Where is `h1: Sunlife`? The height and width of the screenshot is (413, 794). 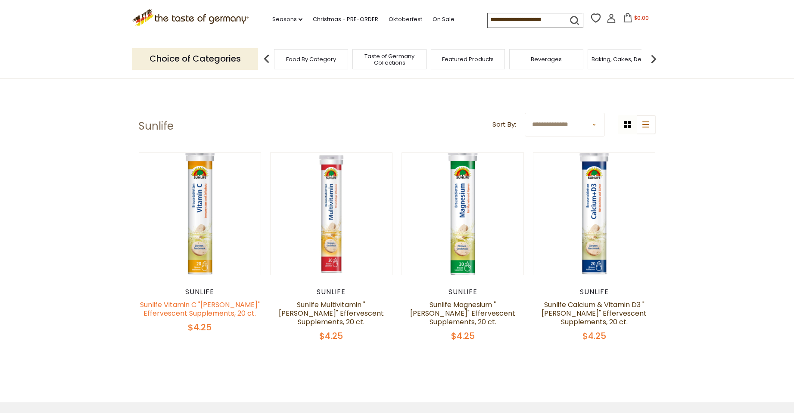 h1: Sunlife is located at coordinates (156, 126).